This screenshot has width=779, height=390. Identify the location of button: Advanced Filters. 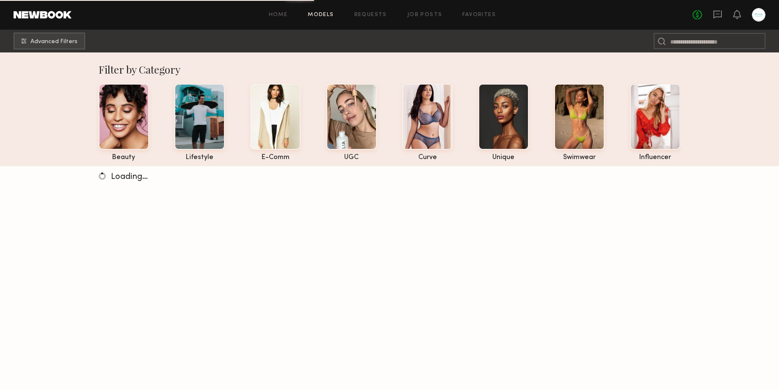
(49, 41).